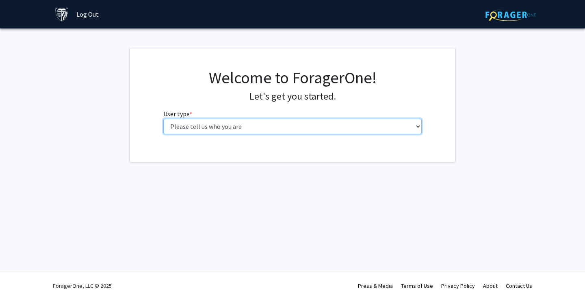  I want to click on a: Press & Media, so click(375, 286).